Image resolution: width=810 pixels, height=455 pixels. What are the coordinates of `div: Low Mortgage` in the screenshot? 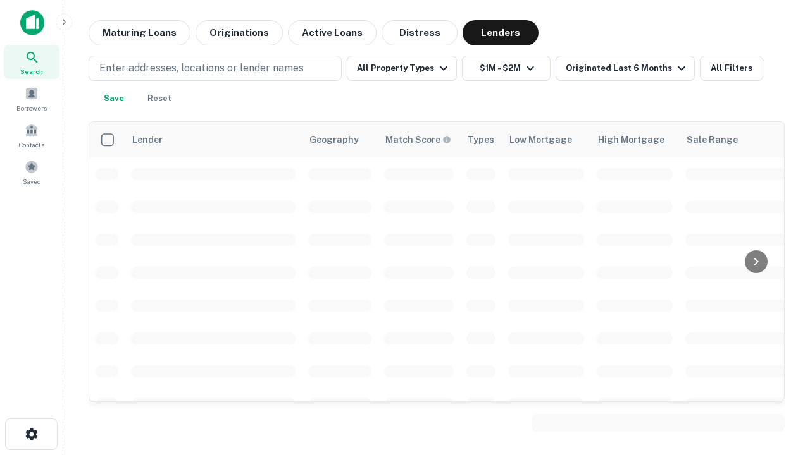 It's located at (540, 140).